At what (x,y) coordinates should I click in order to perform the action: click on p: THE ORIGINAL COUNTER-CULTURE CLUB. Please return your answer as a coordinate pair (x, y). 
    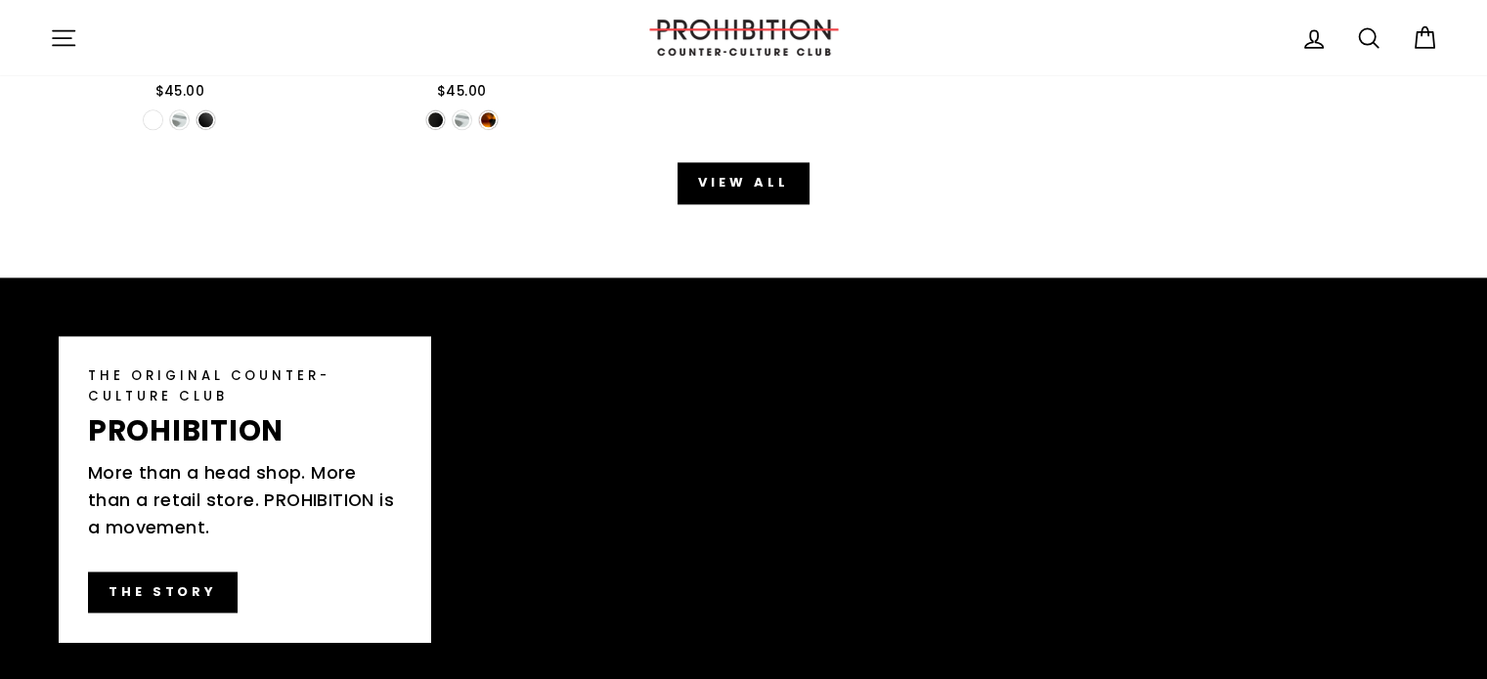
    Looking at the image, I should click on (244, 386).